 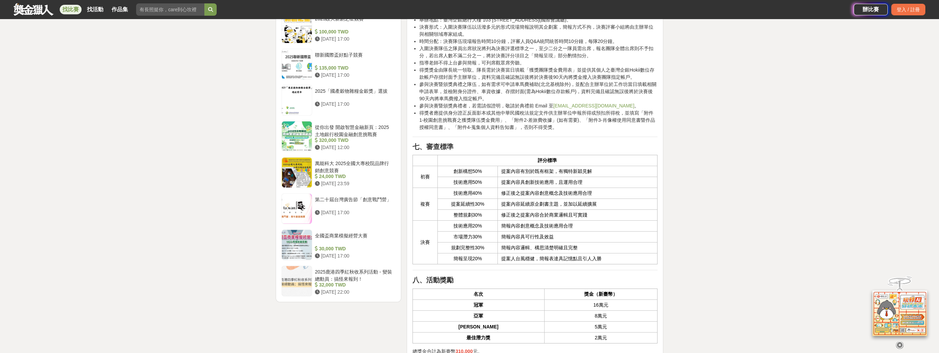 What do you see at coordinates (578, 172) in the screenshot?
I see `td: 提案內容有別於既有框架，有獨特新穎見解` at bounding box center [578, 172].